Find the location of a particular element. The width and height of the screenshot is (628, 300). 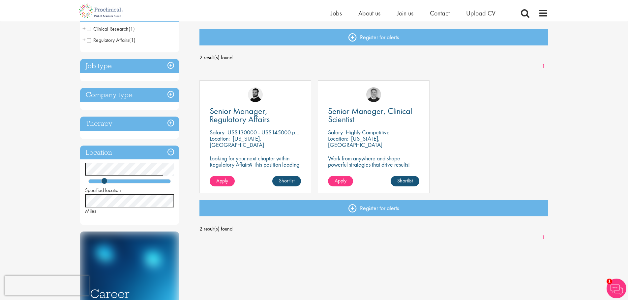

span: 1 is located at coordinates (609, 281).